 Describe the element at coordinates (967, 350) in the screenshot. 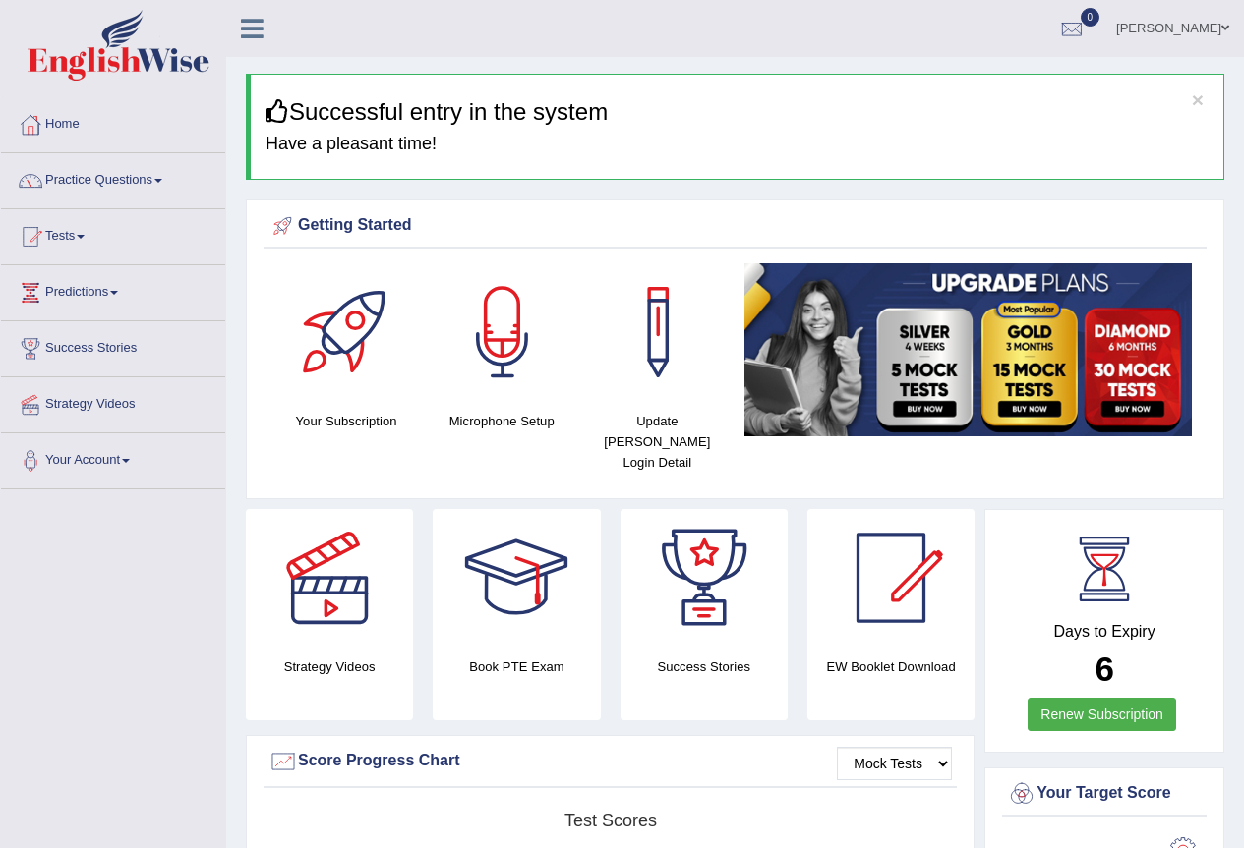

I see `img: small5.jpg` at that location.